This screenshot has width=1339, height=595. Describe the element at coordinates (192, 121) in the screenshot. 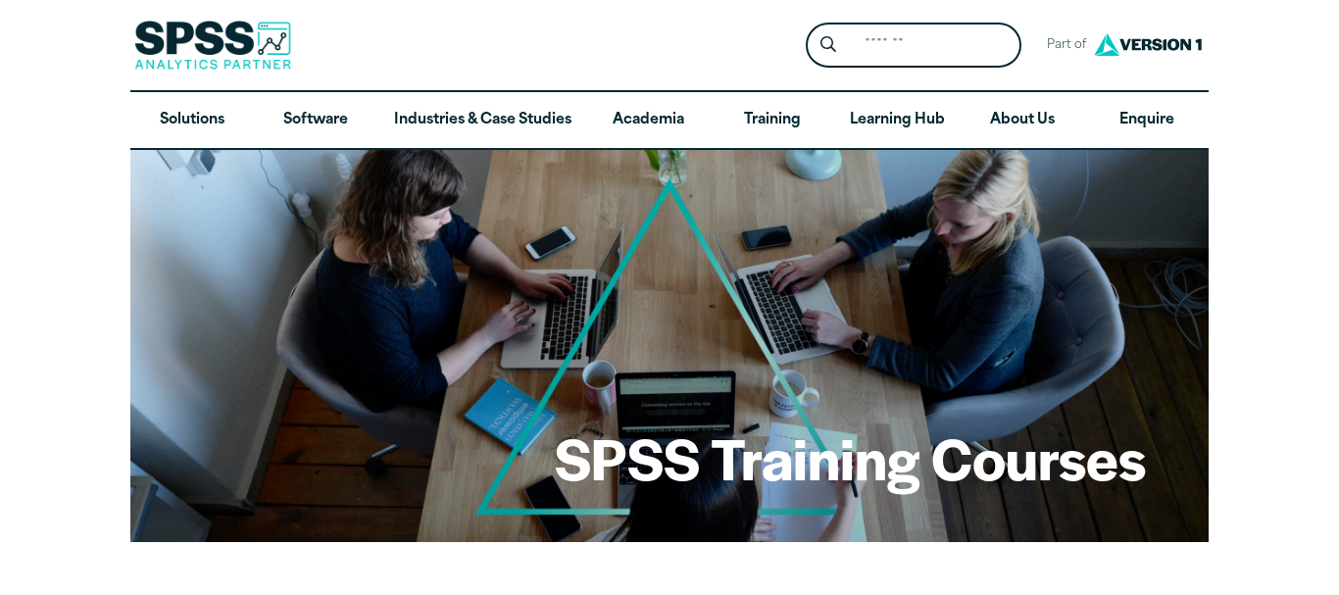

I see `a: Solutions` at that location.